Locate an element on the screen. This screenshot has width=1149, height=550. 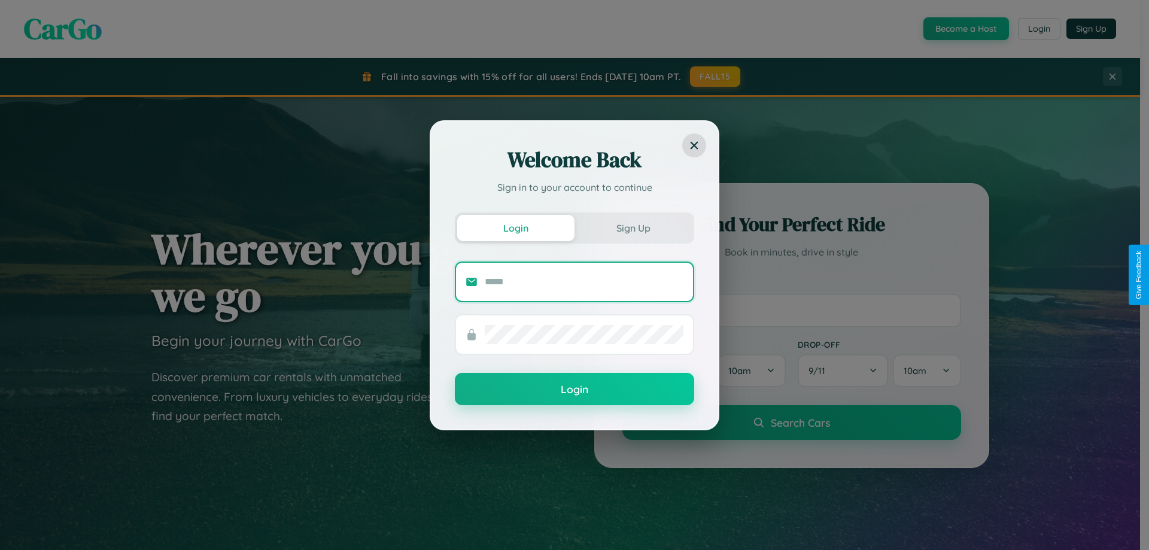
div: Give Feedback is located at coordinates (1139, 275).